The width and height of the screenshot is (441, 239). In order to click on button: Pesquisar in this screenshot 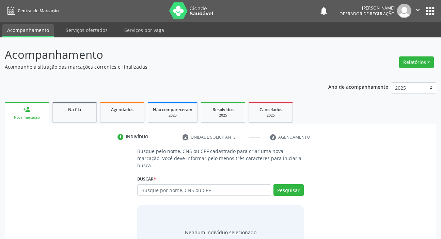, I will do `click(288, 190)`.